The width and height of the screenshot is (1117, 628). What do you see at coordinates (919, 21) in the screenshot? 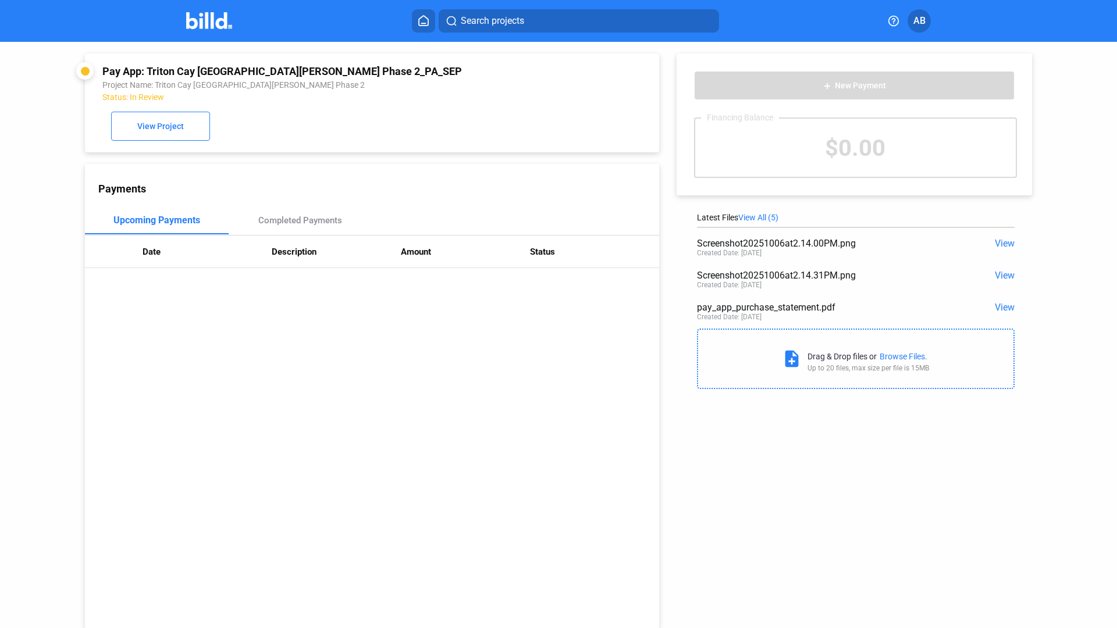
I see `span: AB` at bounding box center [919, 21].